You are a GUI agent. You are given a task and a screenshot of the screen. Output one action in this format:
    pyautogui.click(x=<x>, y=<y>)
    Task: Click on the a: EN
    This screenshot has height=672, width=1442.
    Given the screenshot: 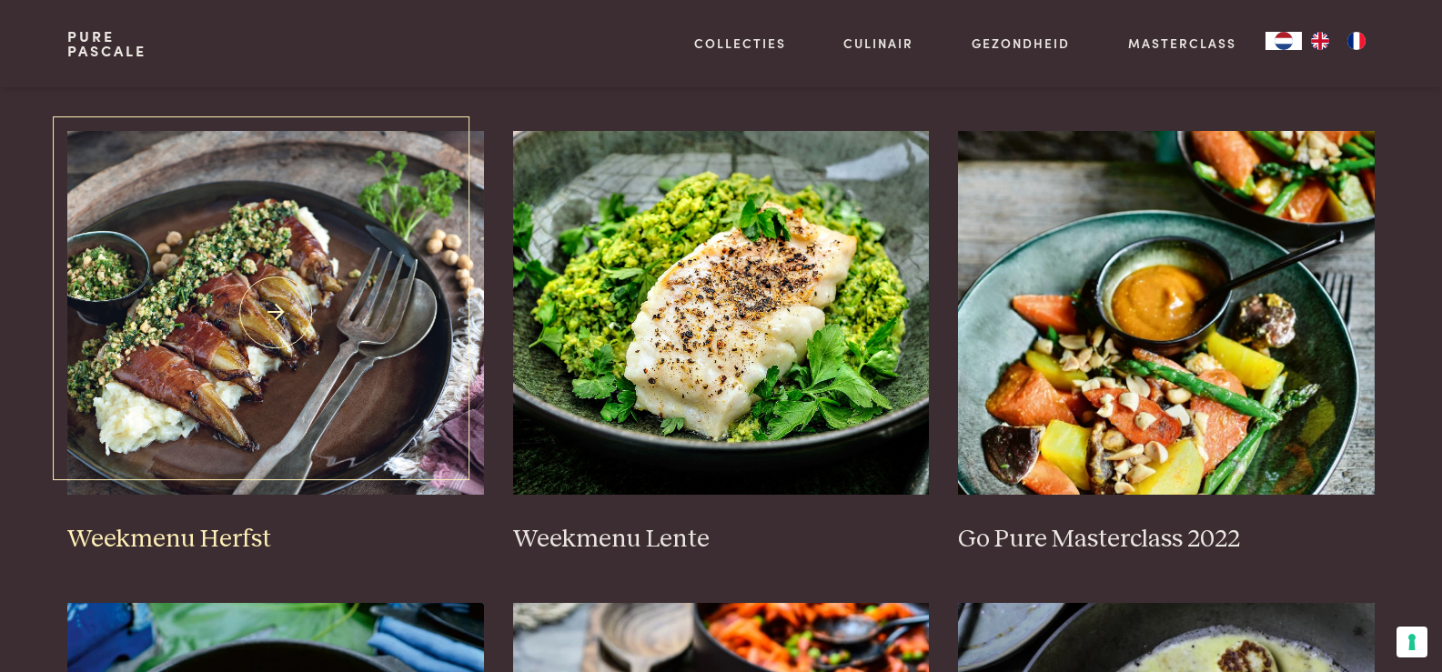 What is the action you would take?
    pyautogui.click(x=1320, y=41)
    